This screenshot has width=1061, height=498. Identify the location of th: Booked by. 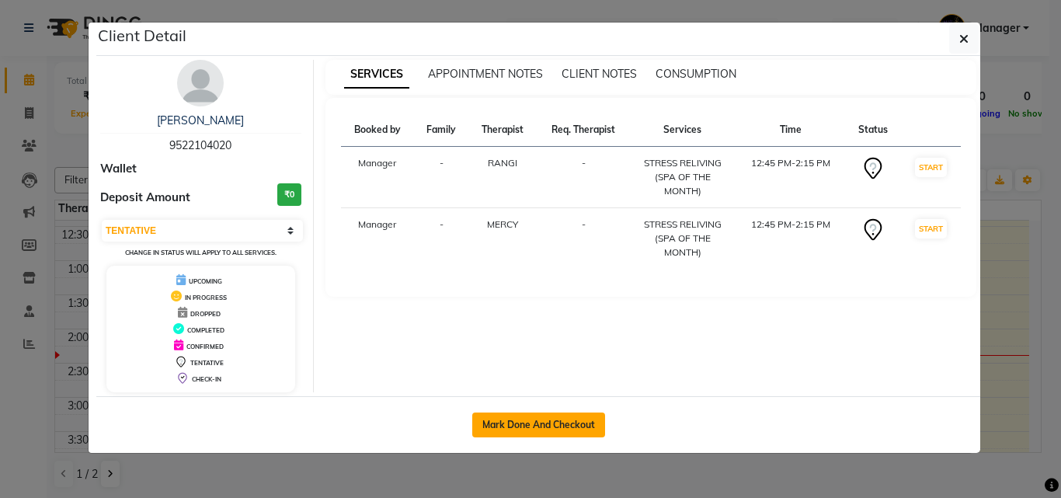
(378, 130).